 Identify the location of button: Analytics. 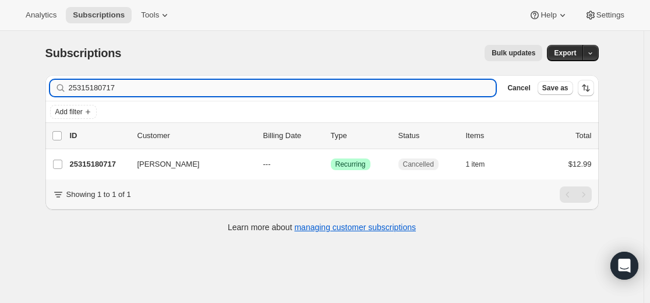
(41, 15).